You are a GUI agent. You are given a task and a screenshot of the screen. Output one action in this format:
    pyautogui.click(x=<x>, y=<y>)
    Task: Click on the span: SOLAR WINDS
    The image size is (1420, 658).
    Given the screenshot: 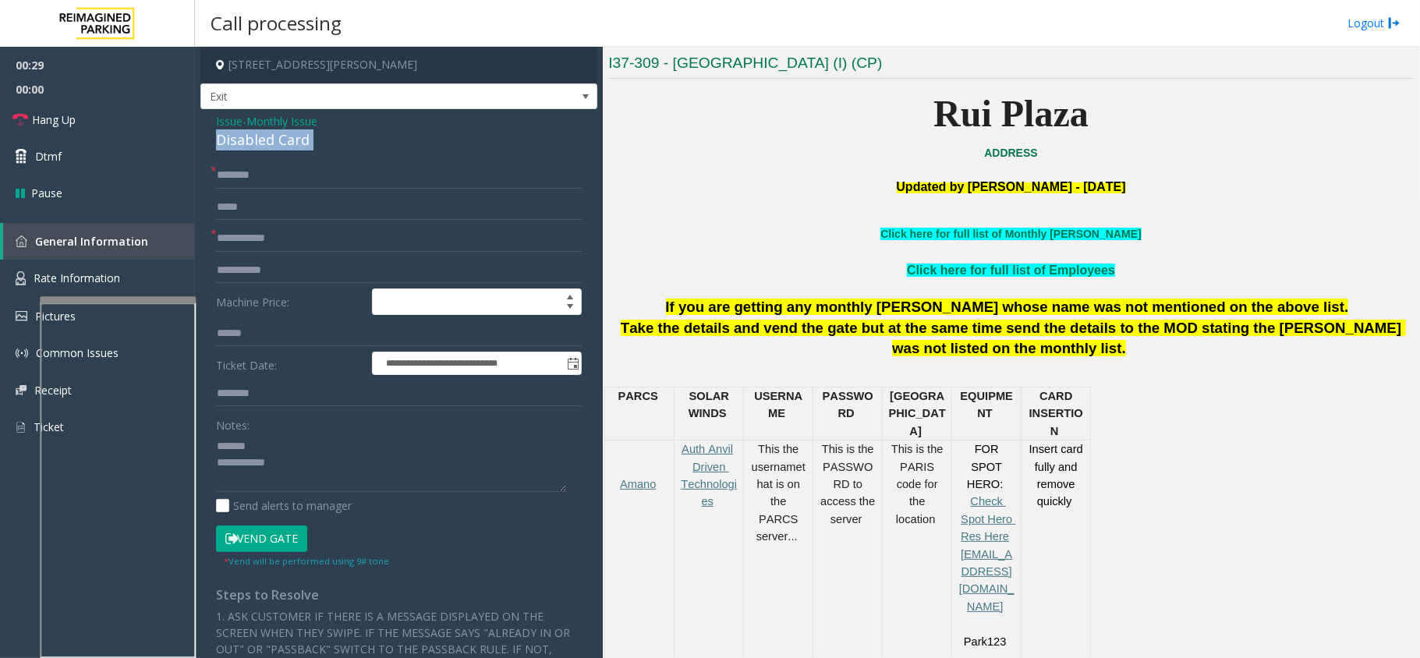 What is the action you would take?
    pyautogui.click(x=711, y=405)
    